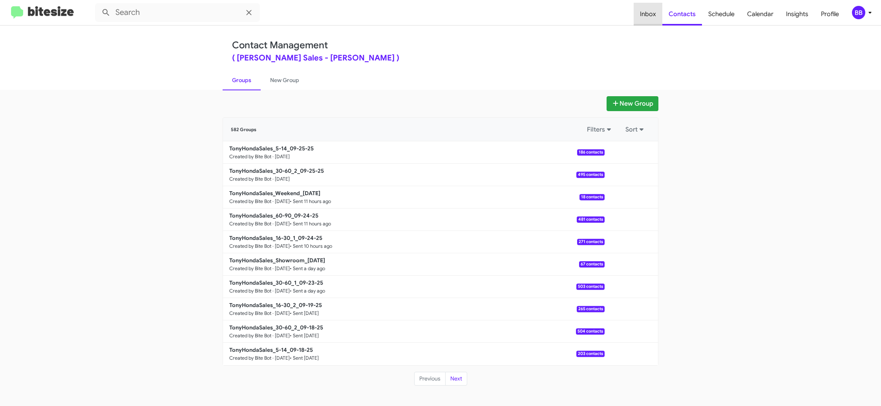 Image resolution: width=881 pixels, height=406 pixels. What do you see at coordinates (591, 152) in the screenshot?
I see `span: 186 contacts` at bounding box center [591, 152].